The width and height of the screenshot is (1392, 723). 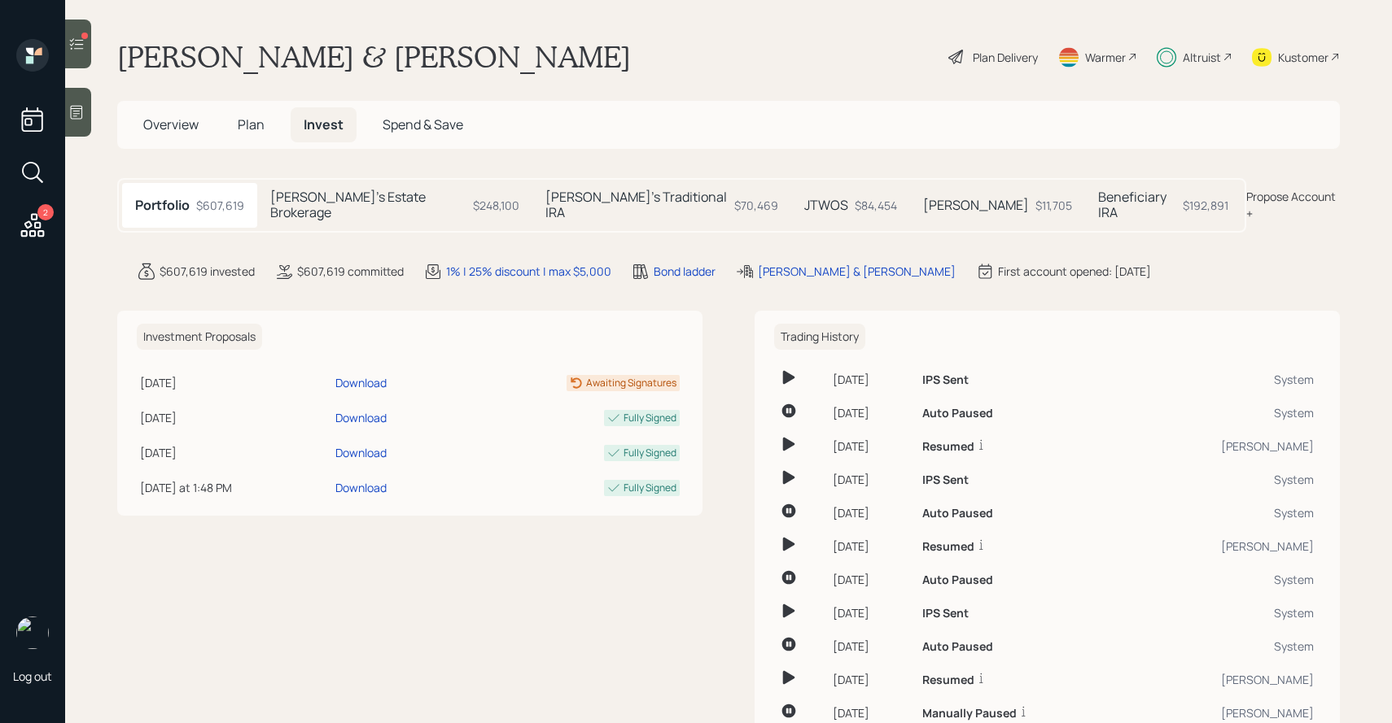 I want to click on div: Kustomer, so click(x=1303, y=57).